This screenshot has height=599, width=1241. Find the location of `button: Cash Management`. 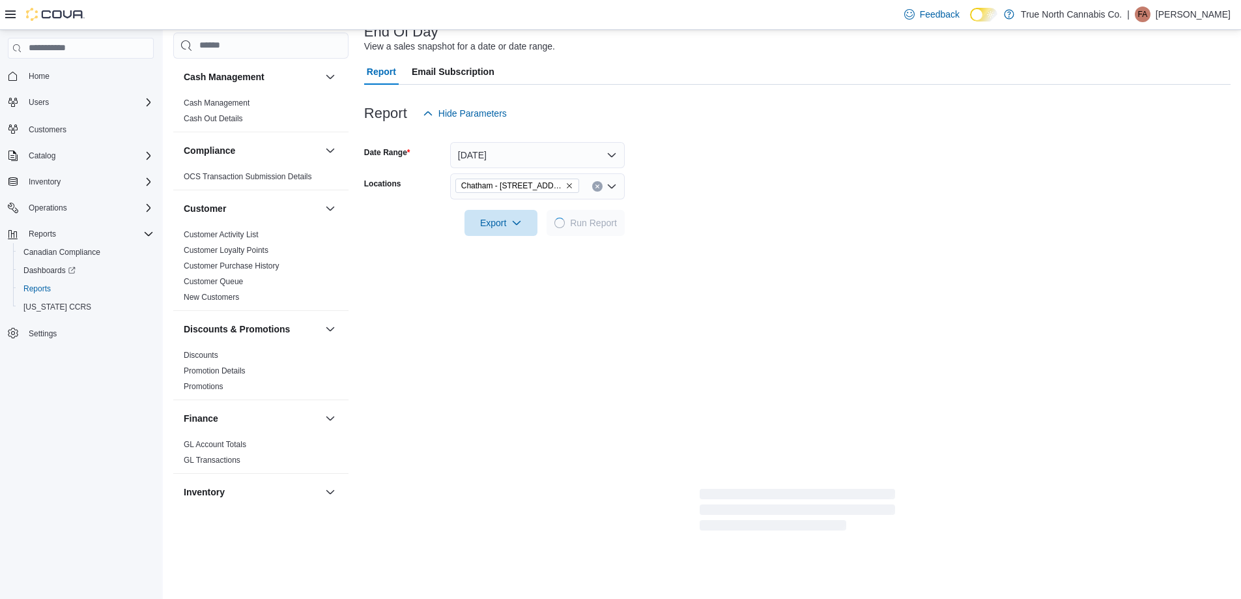

button: Cash Management is located at coordinates (330, 77).